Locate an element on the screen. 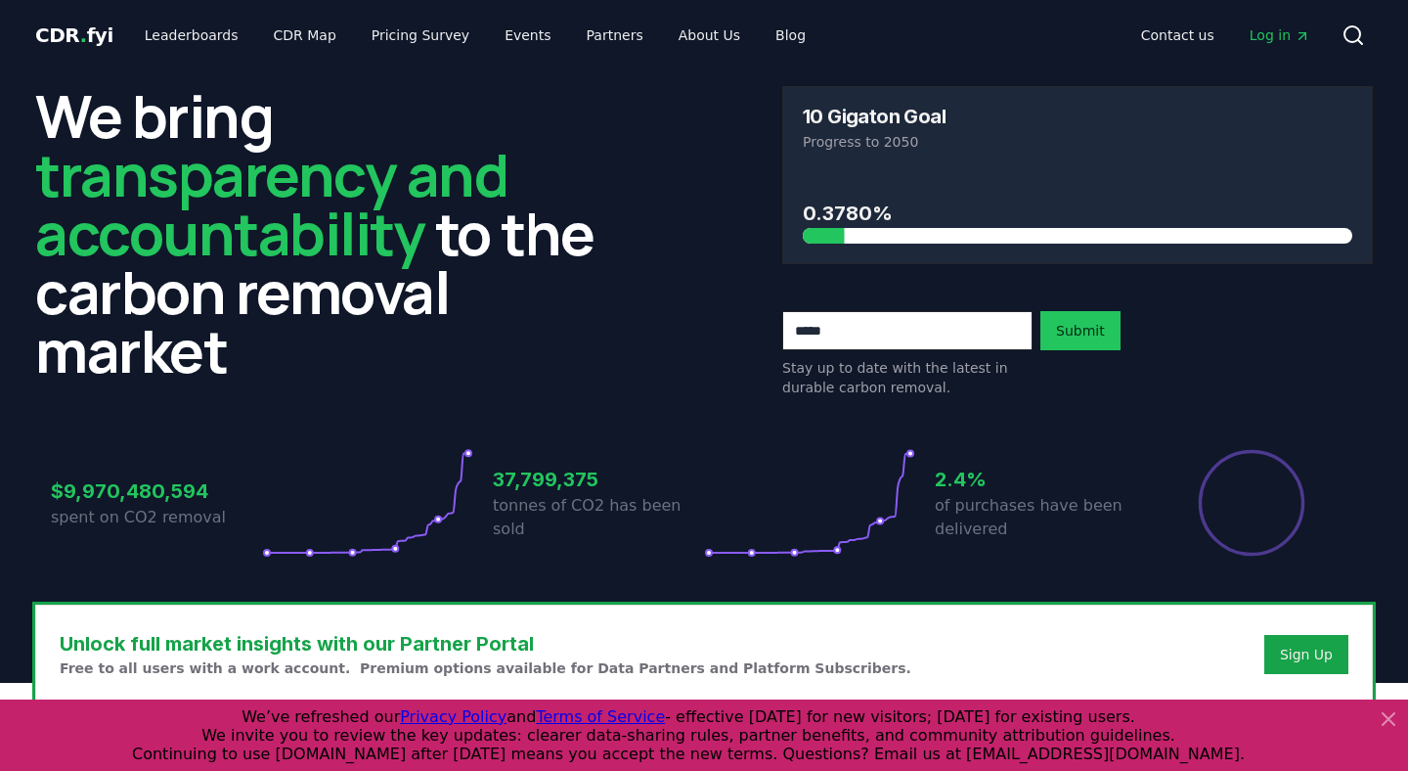 Image resolution: width=1408 pixels, height=771 pixels. div: Sign Up is located at coordinates (1306, 654).